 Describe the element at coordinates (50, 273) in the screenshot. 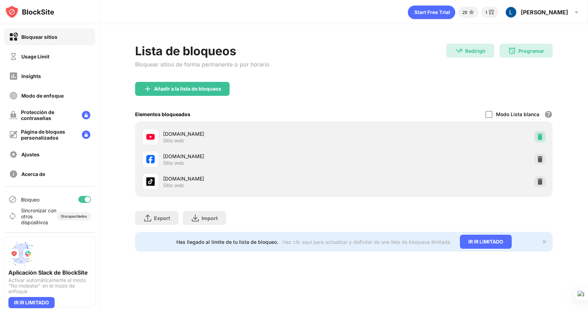

I see `div: Aplicación Slack de BlockSite` at that location.